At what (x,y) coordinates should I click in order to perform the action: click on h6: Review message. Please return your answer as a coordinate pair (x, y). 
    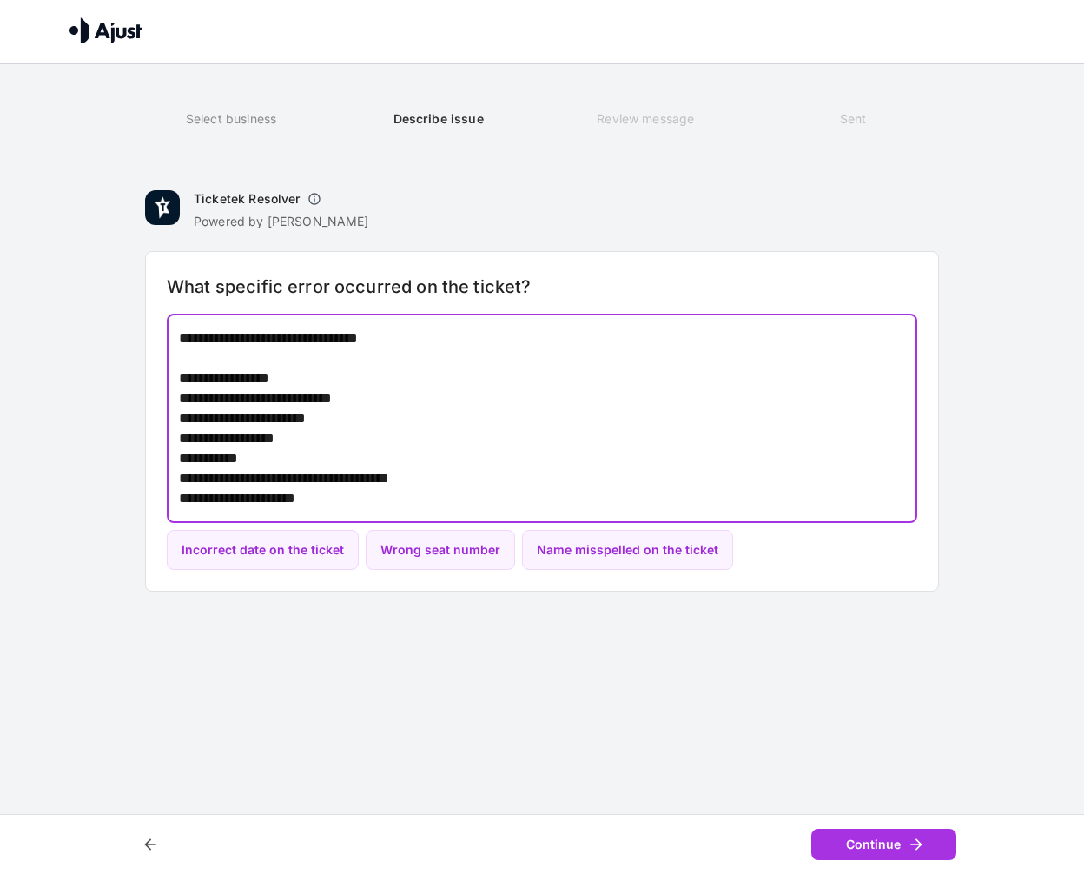
    Looking at the image, I should click on (645, 119).